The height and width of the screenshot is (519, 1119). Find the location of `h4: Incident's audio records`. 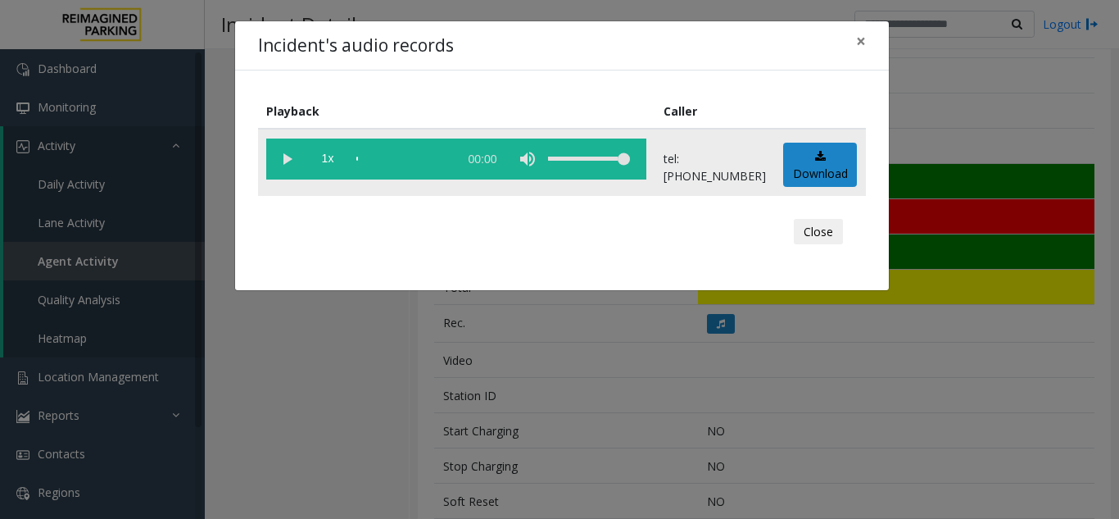

h4: Incident's audio records is located at coordinates (356, 46).